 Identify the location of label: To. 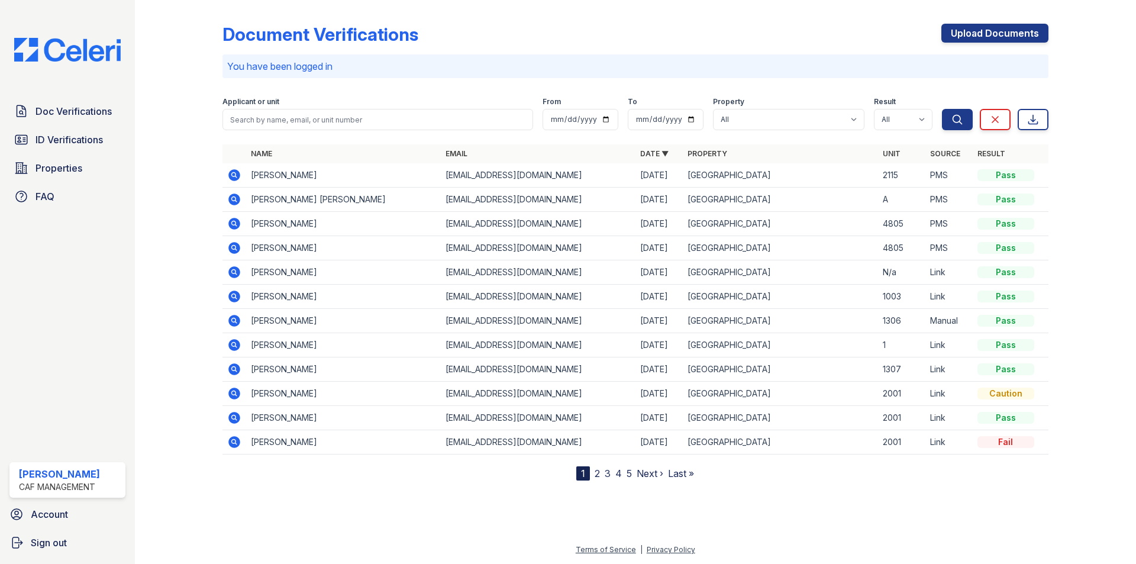
(632, 102).